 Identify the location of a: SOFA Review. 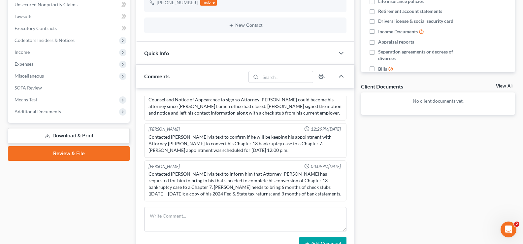
(69, 88).